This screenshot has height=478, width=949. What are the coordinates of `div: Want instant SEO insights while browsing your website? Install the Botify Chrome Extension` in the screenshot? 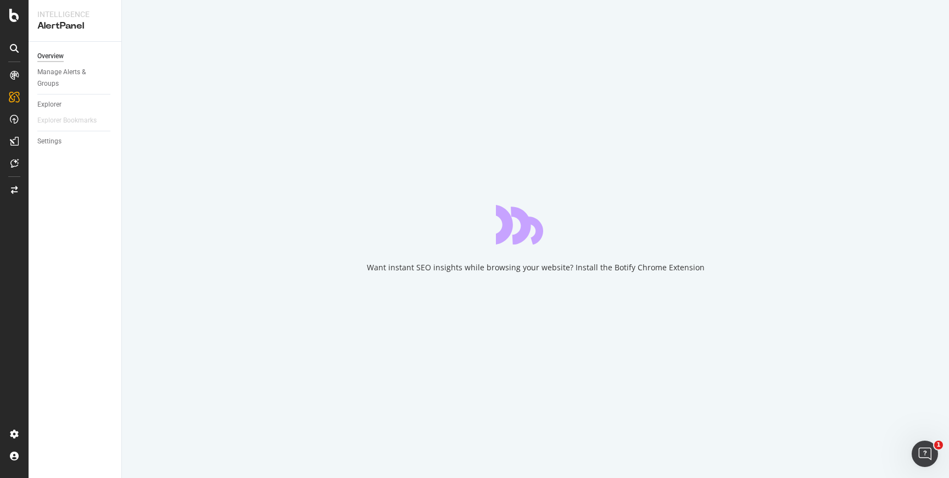 It's located at (535, 267).